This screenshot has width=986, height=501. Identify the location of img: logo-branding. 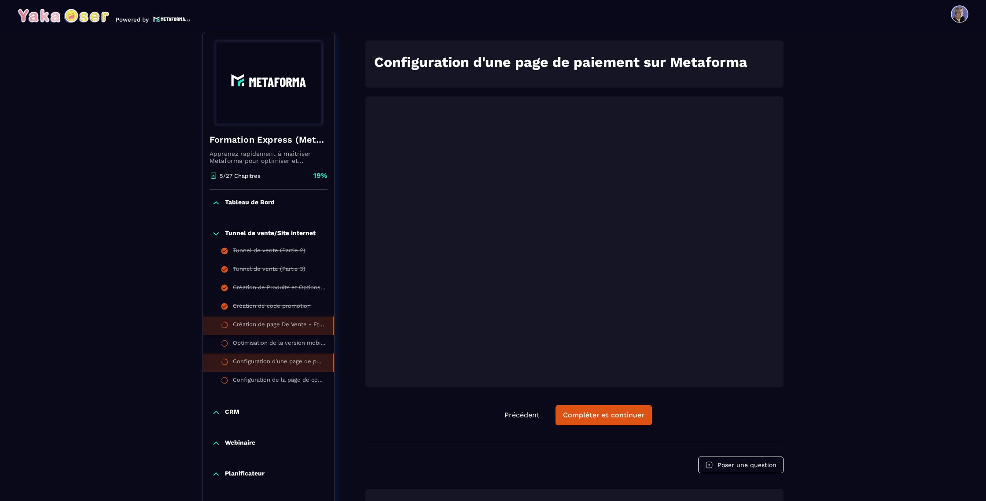
(63, 16).